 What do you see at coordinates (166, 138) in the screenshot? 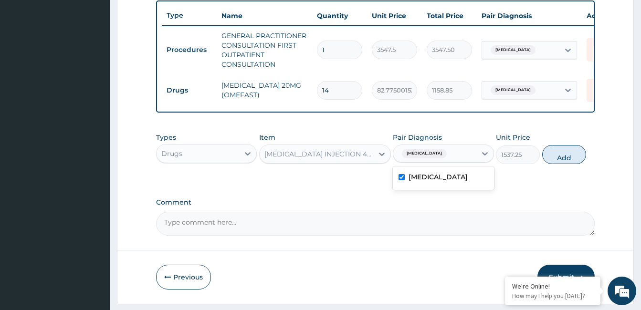
I see `label: Types` at bounding box center [166, 138].